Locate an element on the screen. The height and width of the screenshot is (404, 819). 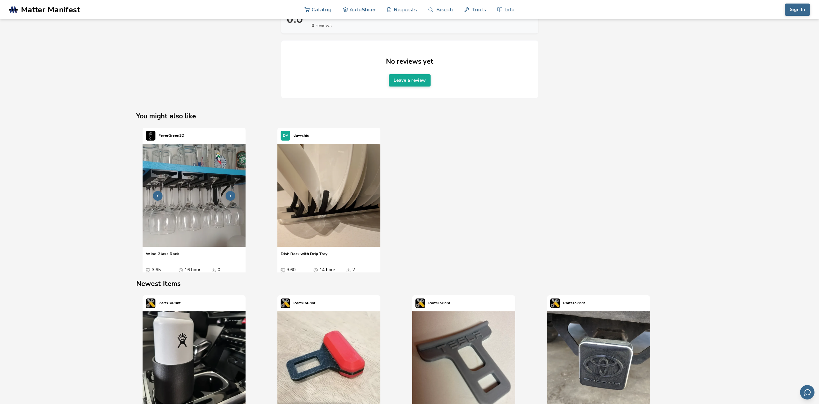
p: davychiu is located at coordinates (301, 136).